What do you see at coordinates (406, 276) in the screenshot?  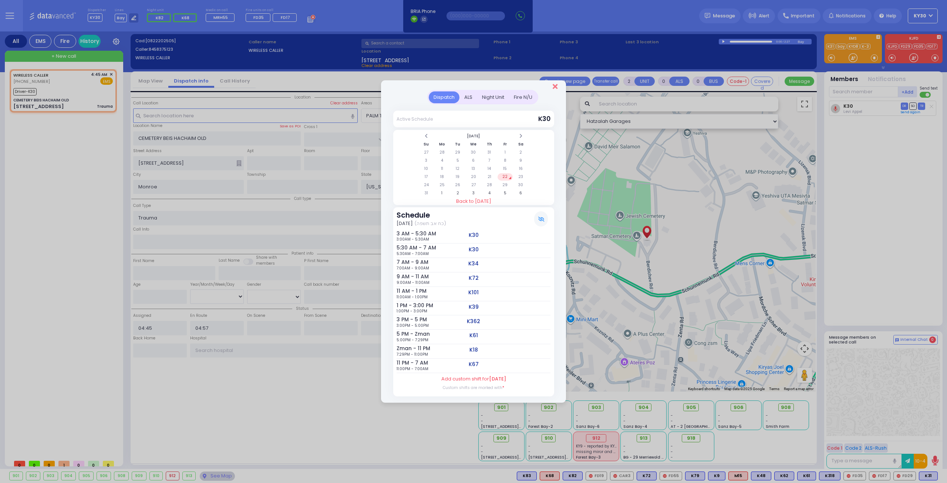 I see `h6: 9 AM - 11 AM` at bounding box center [406, 276].